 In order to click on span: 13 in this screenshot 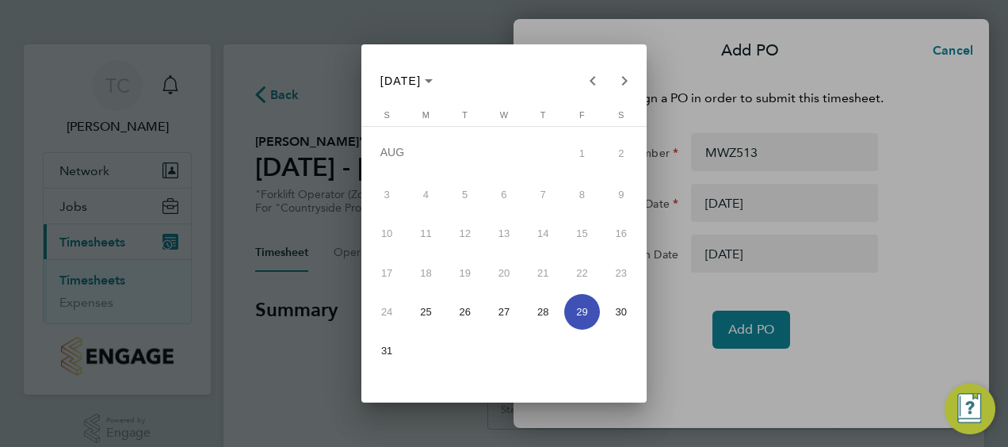, I will do `click(504, 234)`.